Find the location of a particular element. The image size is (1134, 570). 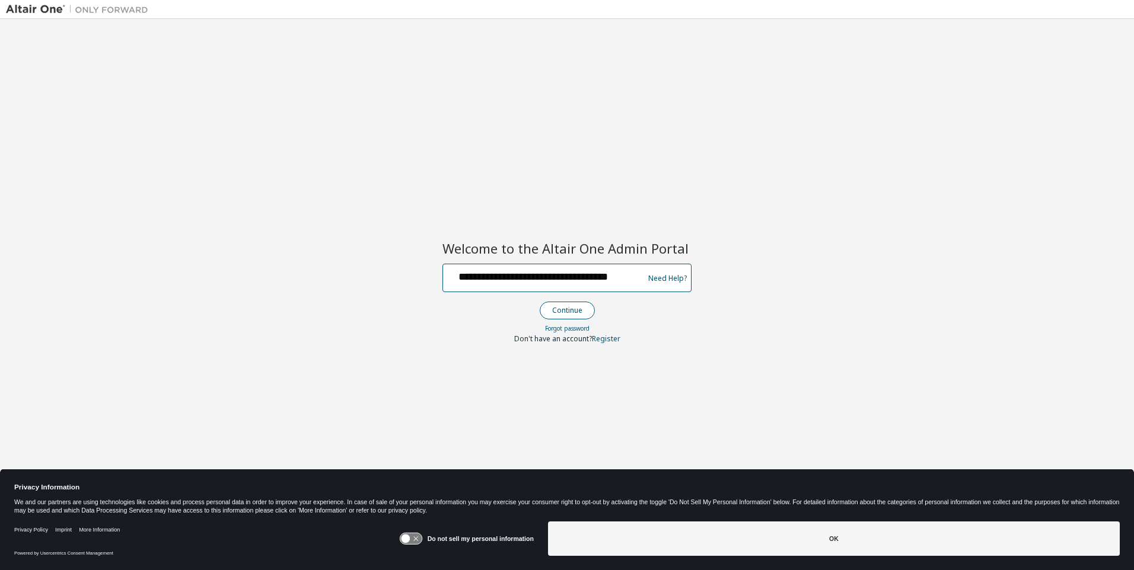

a: Register is located at coordinates (606, 339).